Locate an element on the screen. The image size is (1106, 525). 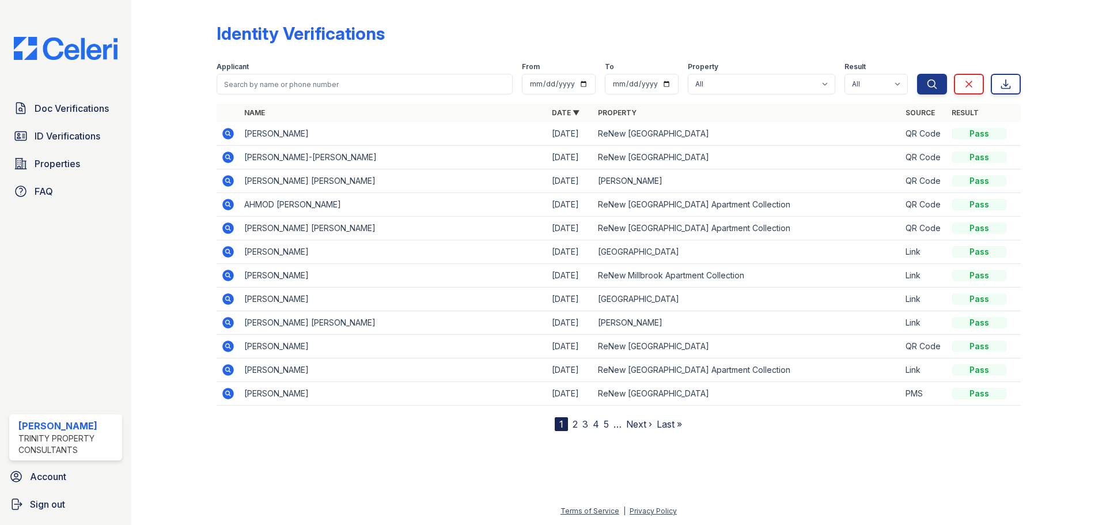
span: Account is located at coordinates (48, 476).